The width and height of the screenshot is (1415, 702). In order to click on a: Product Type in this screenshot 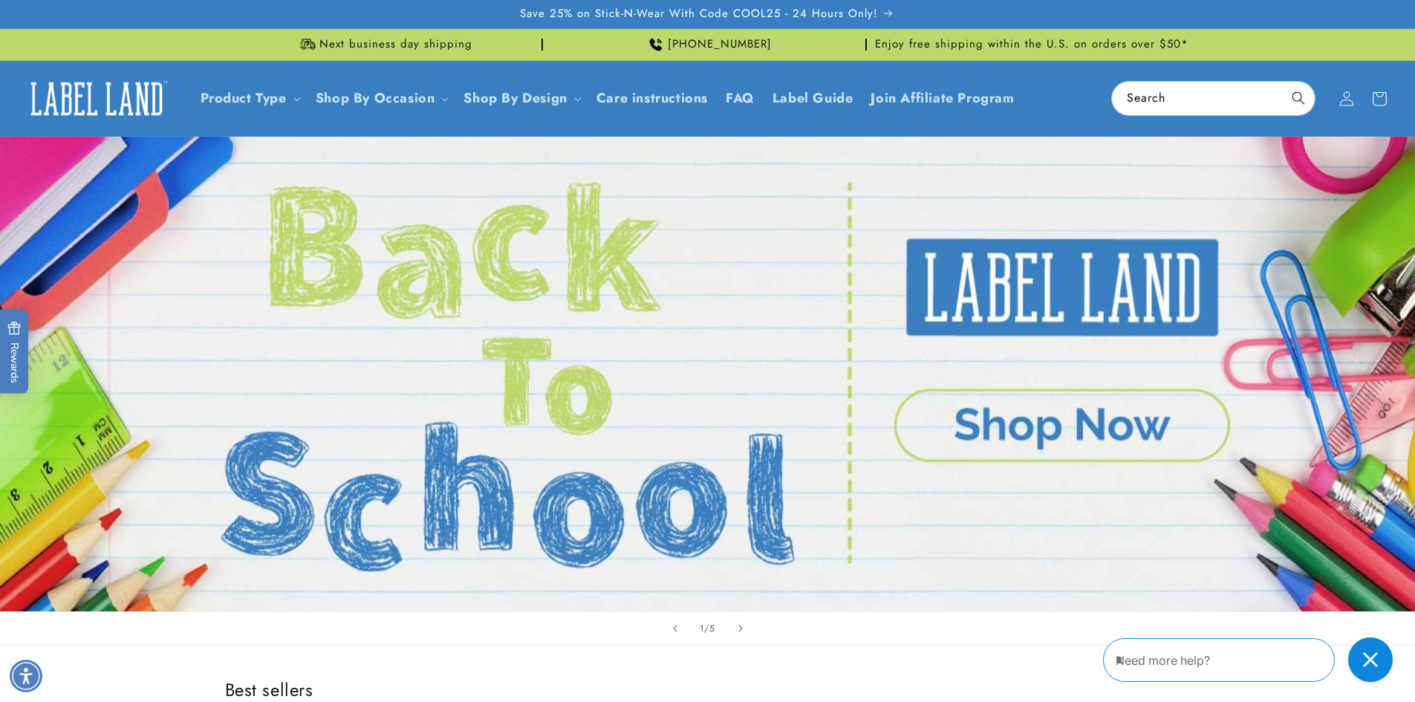, I will do `click(244, 98)`.